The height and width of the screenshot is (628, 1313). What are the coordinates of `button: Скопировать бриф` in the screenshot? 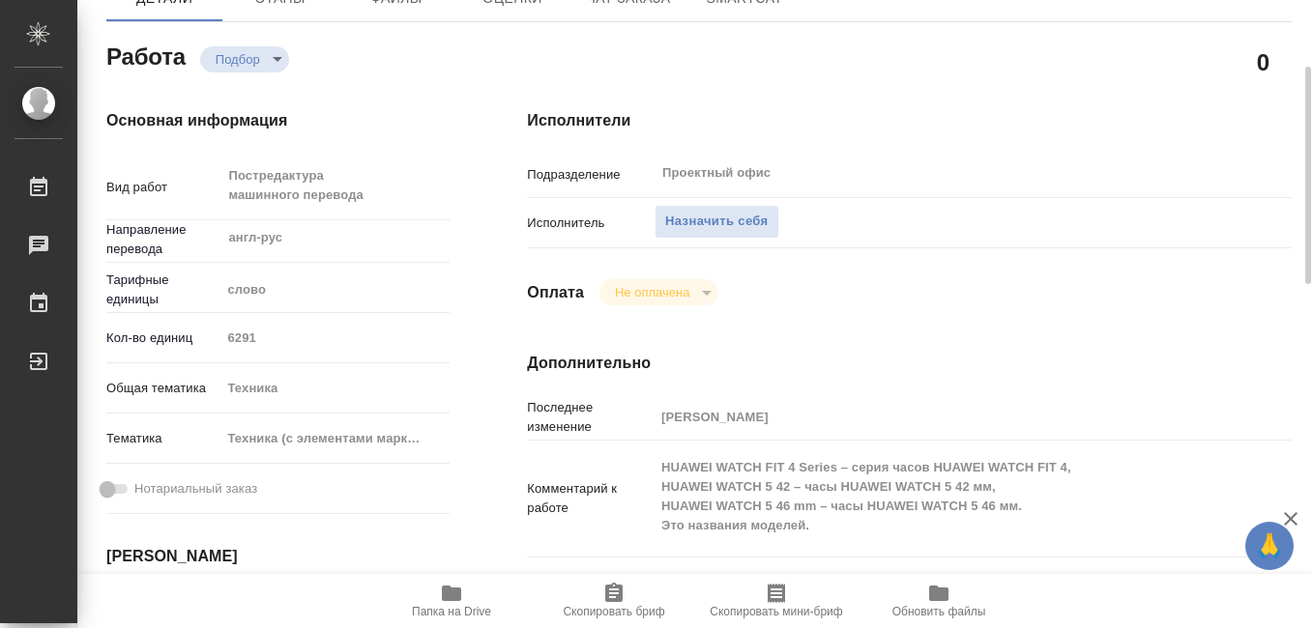 It's located at (614, 601).